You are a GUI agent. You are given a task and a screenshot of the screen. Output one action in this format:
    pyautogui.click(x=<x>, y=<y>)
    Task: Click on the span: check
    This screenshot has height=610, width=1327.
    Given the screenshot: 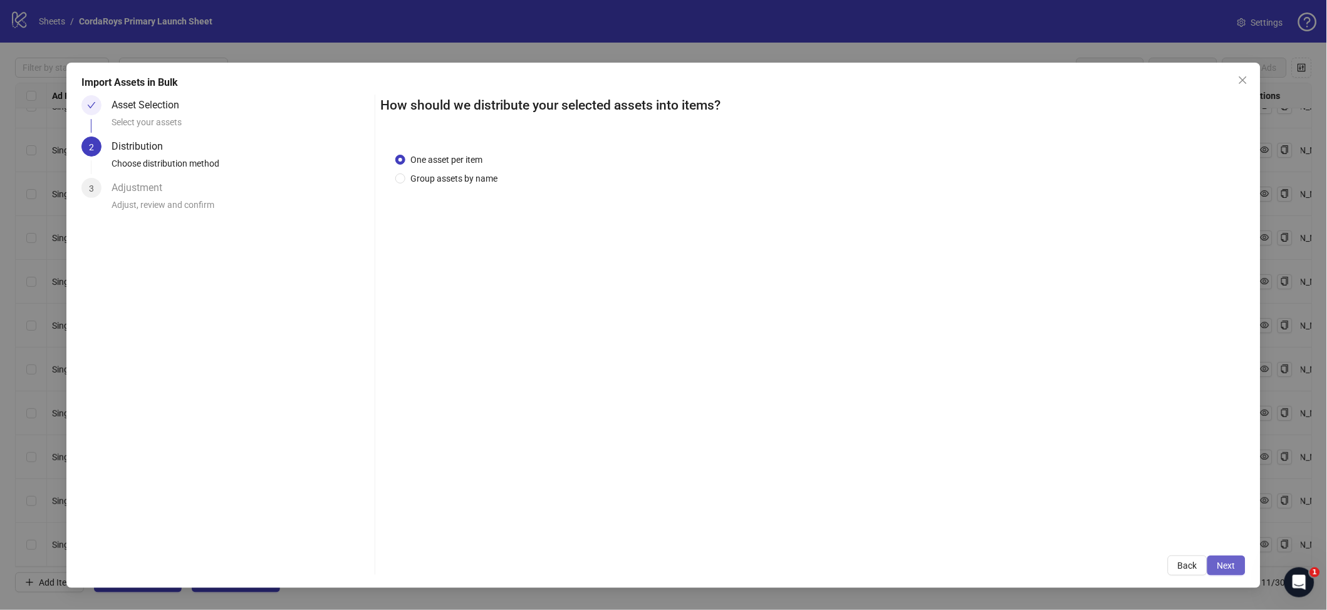 What is the action you would take?
    pyautogui.click(x=91, y=105)
    